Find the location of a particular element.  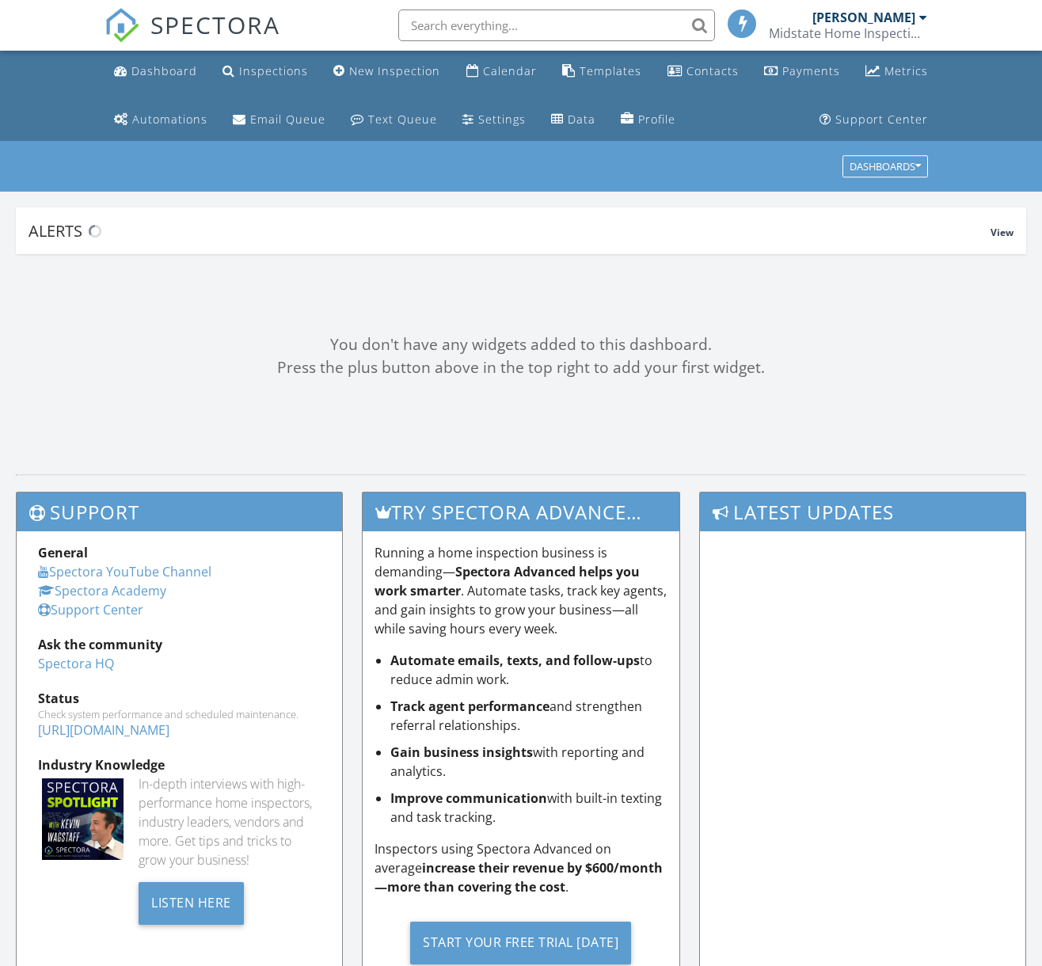

h3: Support is located at coordinates (179, 511).